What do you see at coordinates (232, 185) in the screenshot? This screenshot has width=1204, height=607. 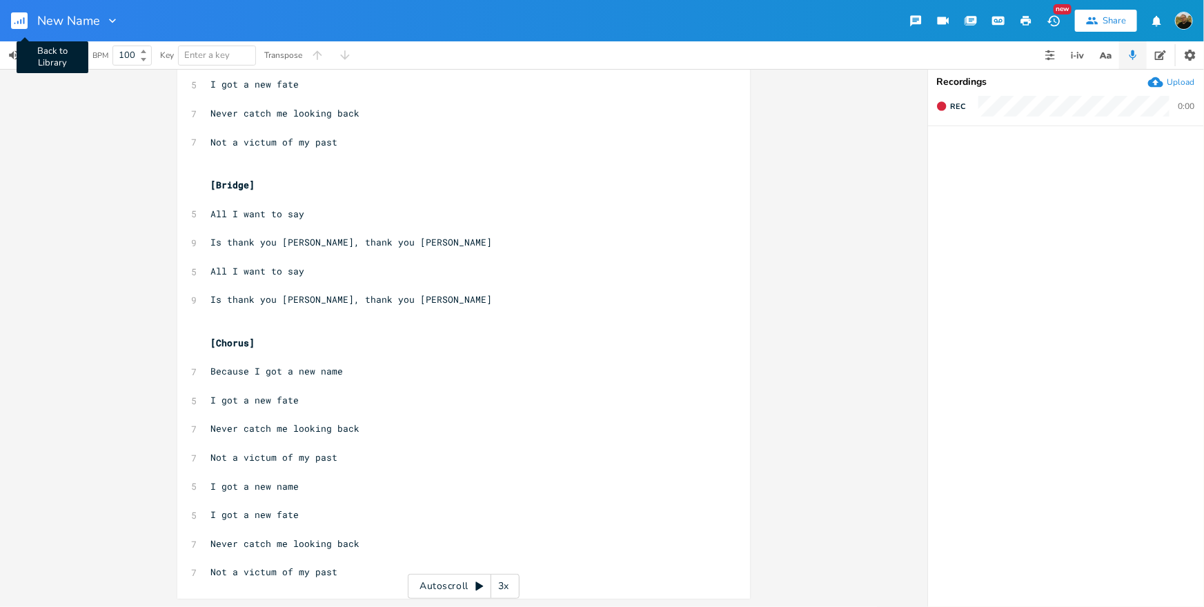 I see `span: [Bridge]` at bounding box center [232, 185].